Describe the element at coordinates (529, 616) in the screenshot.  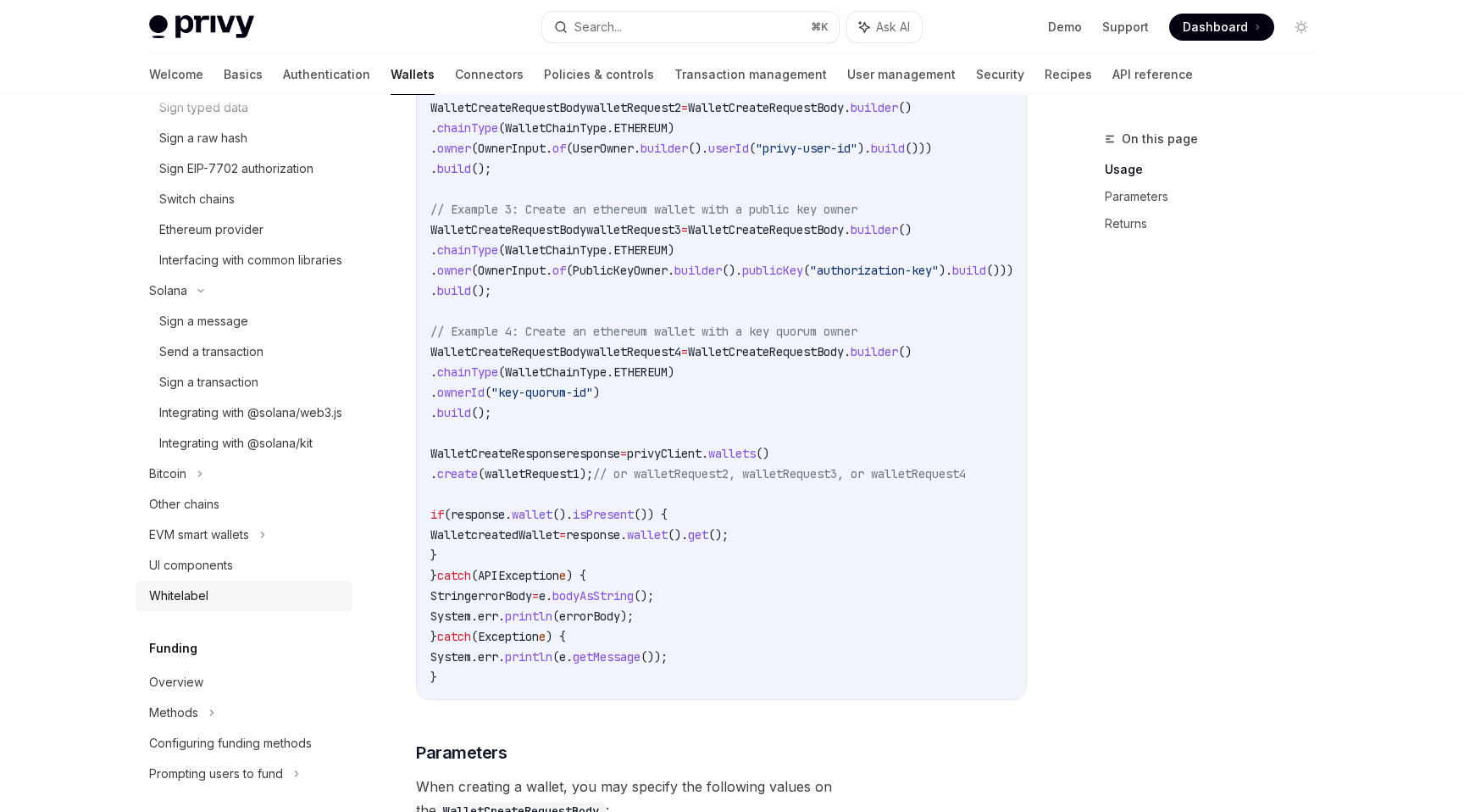
I see `span: println` at that location.